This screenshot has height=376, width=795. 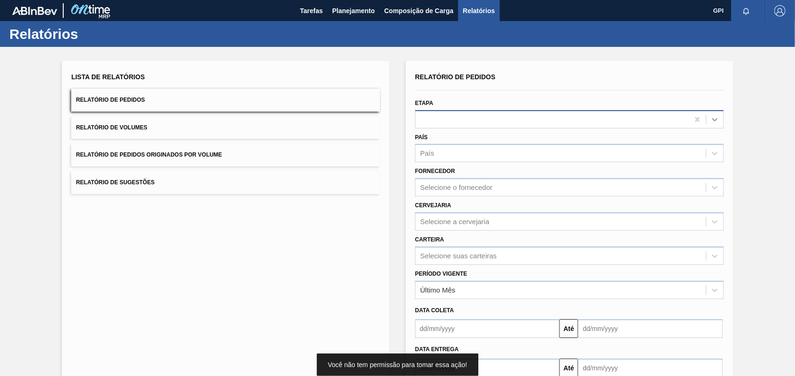 I want to click on label: Carteira, so click(x=430, y=239).